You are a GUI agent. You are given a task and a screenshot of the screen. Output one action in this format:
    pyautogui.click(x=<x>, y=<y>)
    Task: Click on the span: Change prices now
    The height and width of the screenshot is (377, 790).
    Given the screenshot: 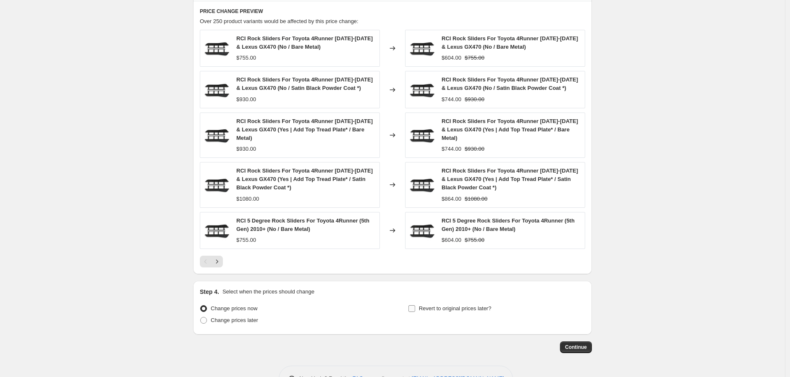 What is the action you would take?
    pyautogui.click(x=234, y=308)
    